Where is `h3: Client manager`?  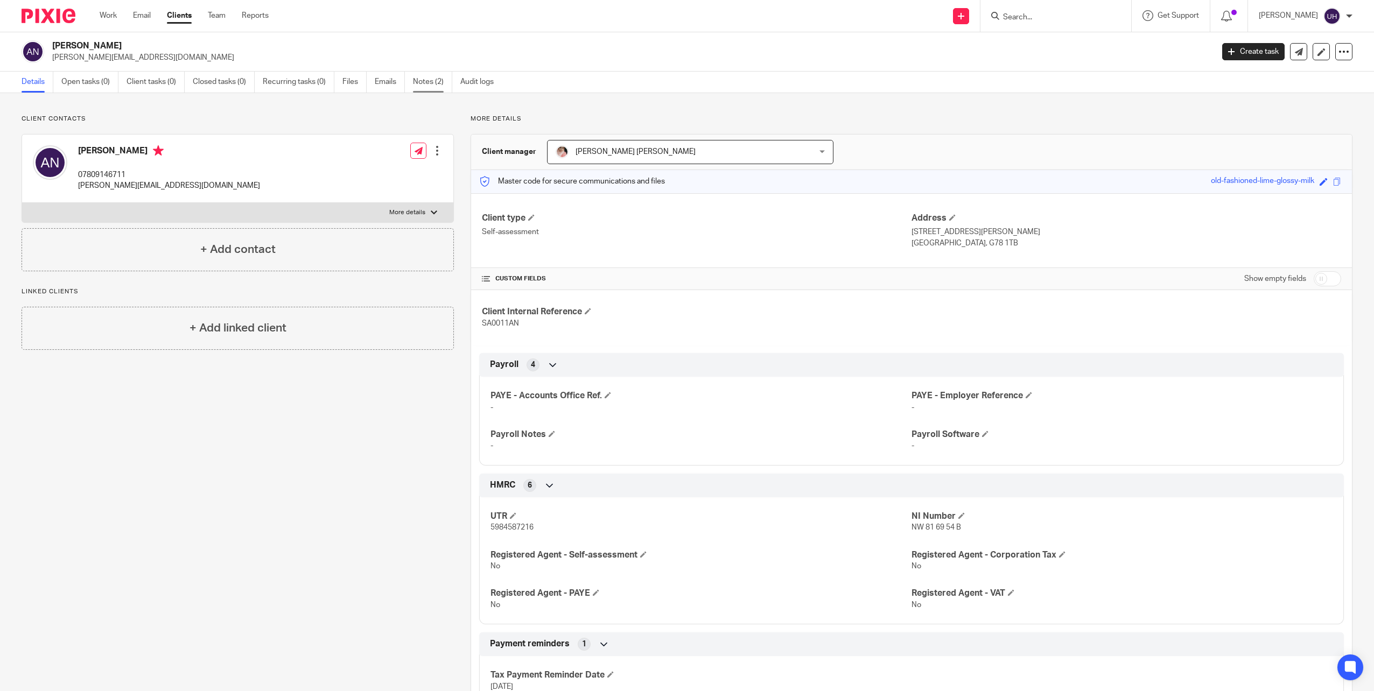 h3: Client manager is located at coordinates (509, 152).